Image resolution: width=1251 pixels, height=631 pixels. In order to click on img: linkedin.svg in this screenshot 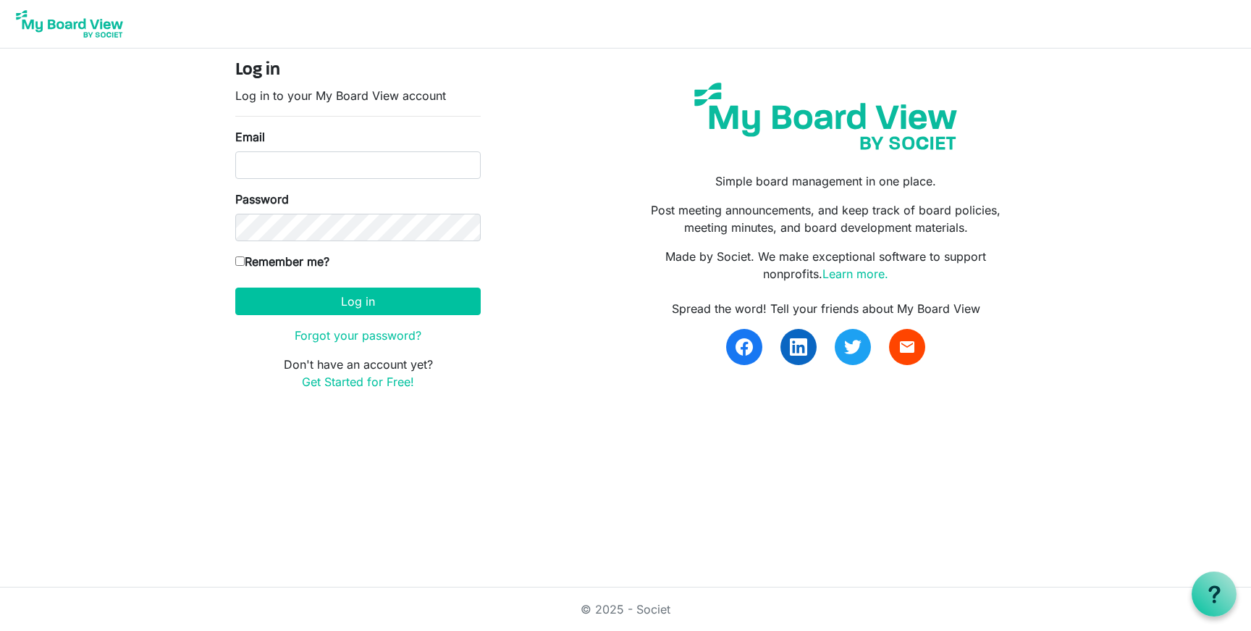, I will do `click(799, 347)`.